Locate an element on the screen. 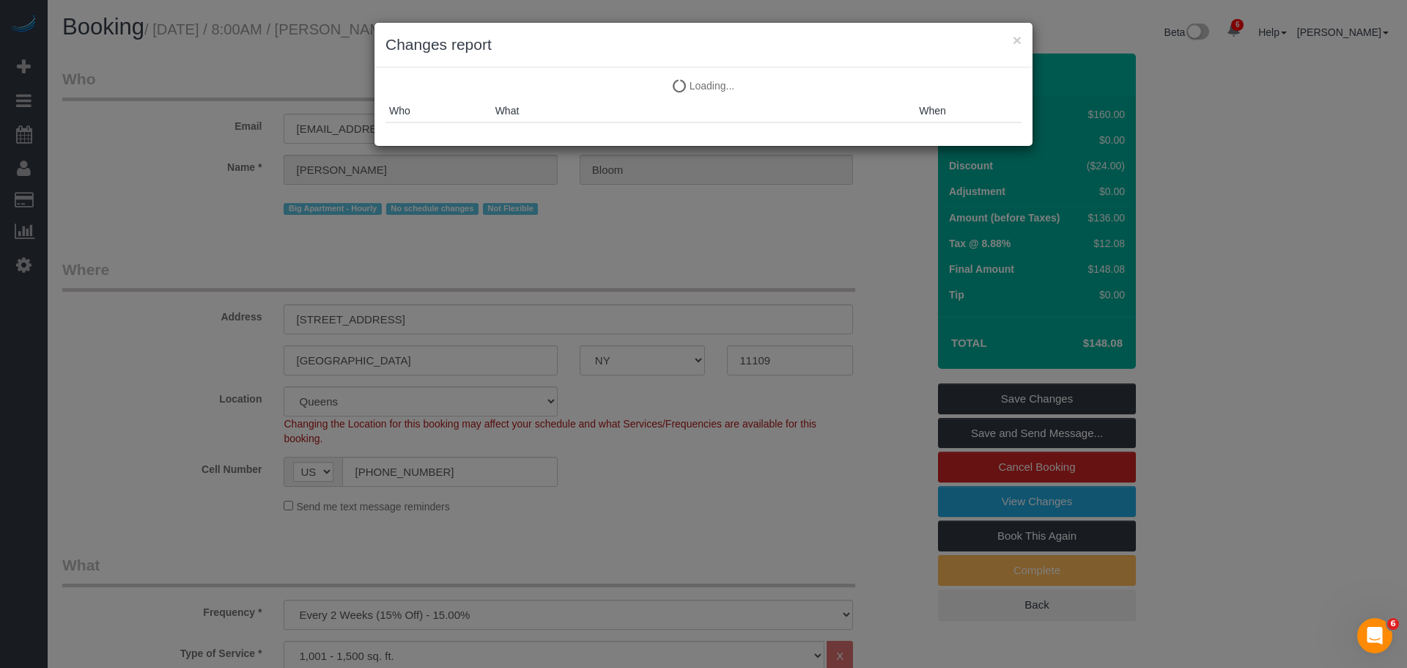  th: When is located at coordinates (968, 111).